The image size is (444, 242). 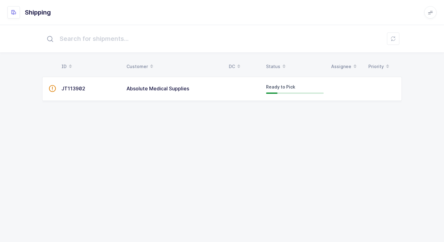 I want to click on div: DC, so click(x=244, y=67).